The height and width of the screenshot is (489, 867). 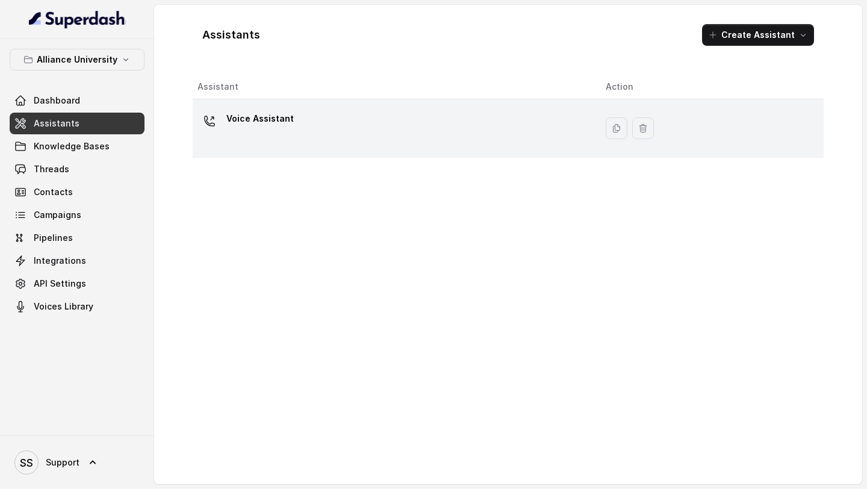 I want to click on span: Integrations, so click(x=60, y=261).